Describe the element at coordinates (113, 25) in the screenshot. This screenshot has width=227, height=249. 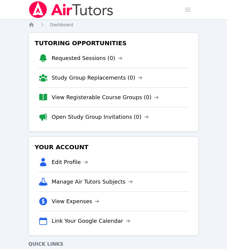
I see `nav: Breadcrumb` at that location.